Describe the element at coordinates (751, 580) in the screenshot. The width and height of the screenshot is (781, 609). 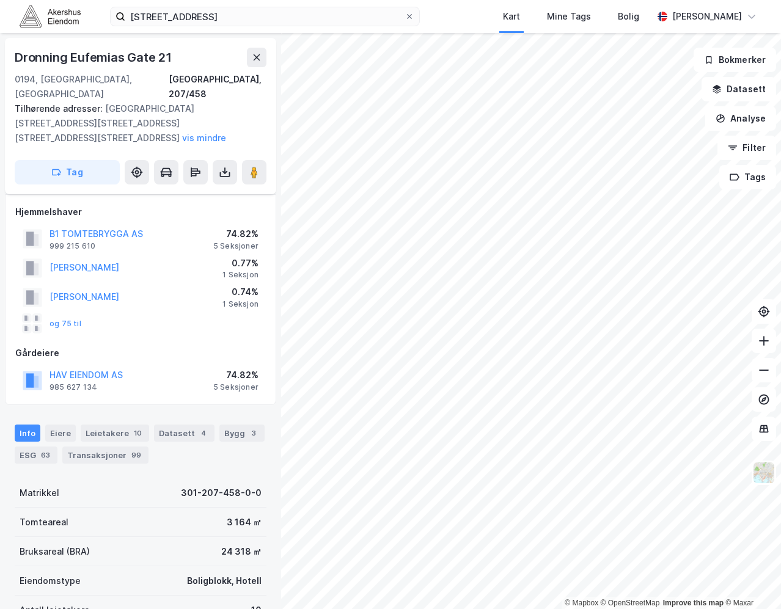
I see `div: Kontrollprogram for chat` at that location.